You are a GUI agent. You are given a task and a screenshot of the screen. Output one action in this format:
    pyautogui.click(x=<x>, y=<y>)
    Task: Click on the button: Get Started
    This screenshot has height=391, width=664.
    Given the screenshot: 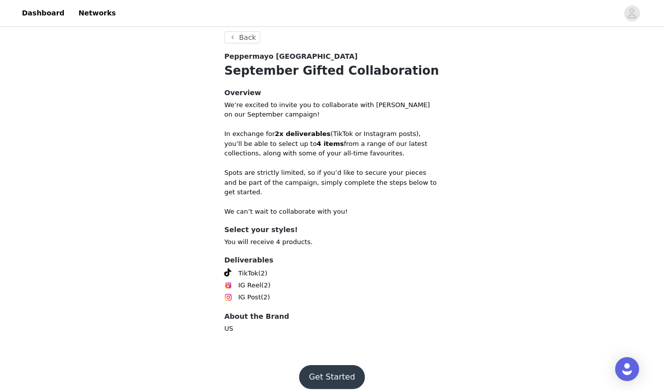 What is the action you would take?
    pyautogui.click(x=332, y=377)
    